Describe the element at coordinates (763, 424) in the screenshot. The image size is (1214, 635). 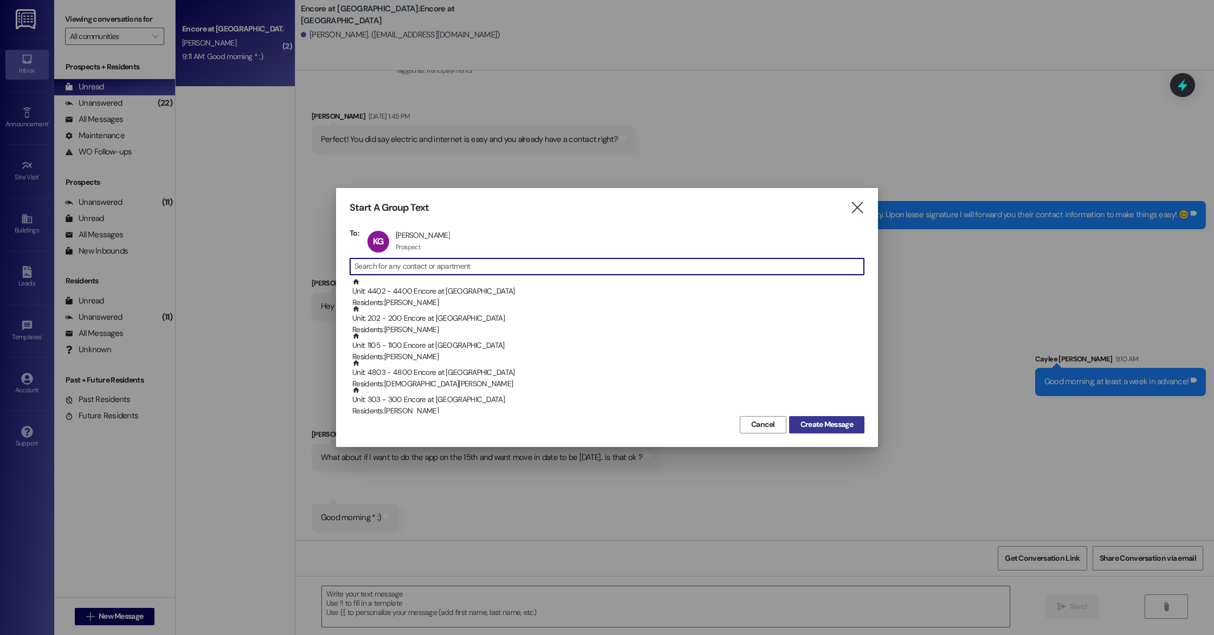
I see `span: Cancel` at that location.